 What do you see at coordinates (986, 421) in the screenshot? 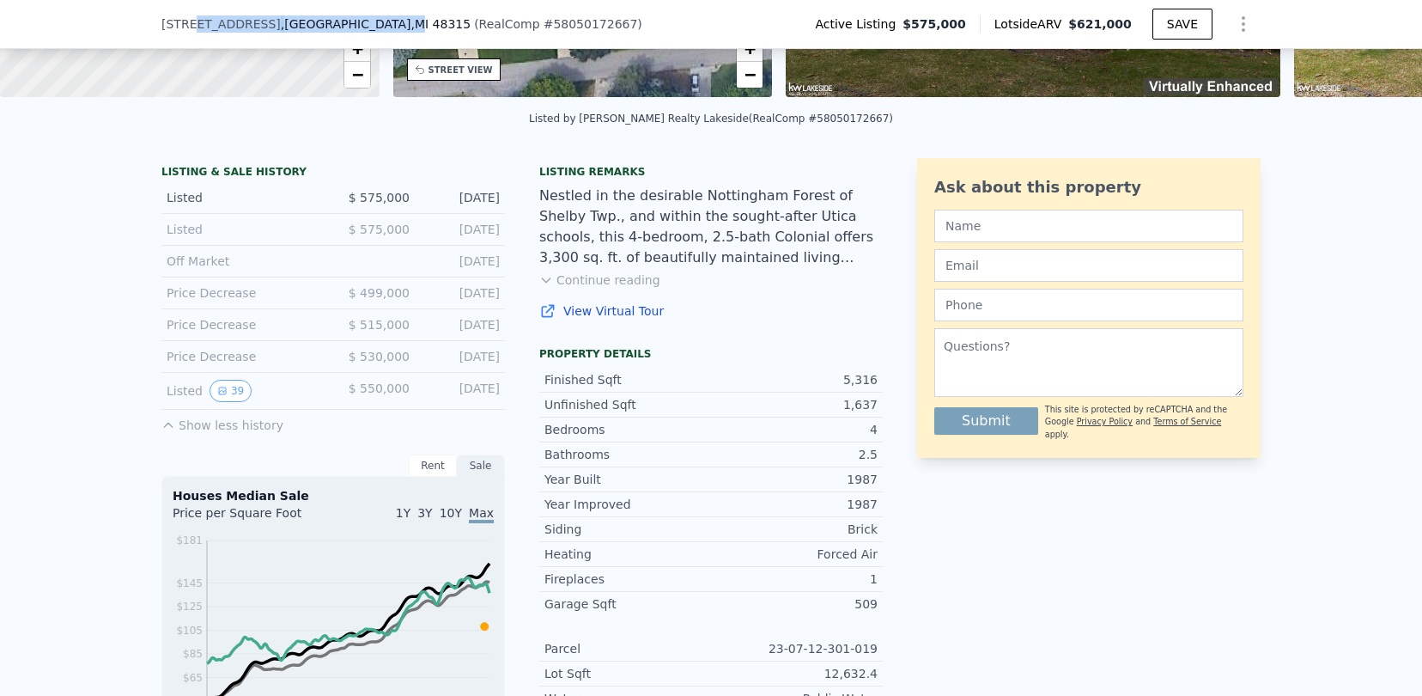
I see `button: Submit` at bounding box center [986, 421].